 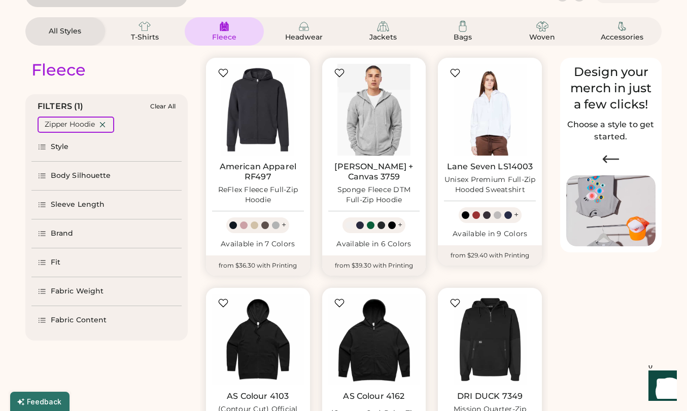 I want to click on img: Image of Lisa Congdon Eye Print on T-Shirt and Hat, so click(x=611, y=211).